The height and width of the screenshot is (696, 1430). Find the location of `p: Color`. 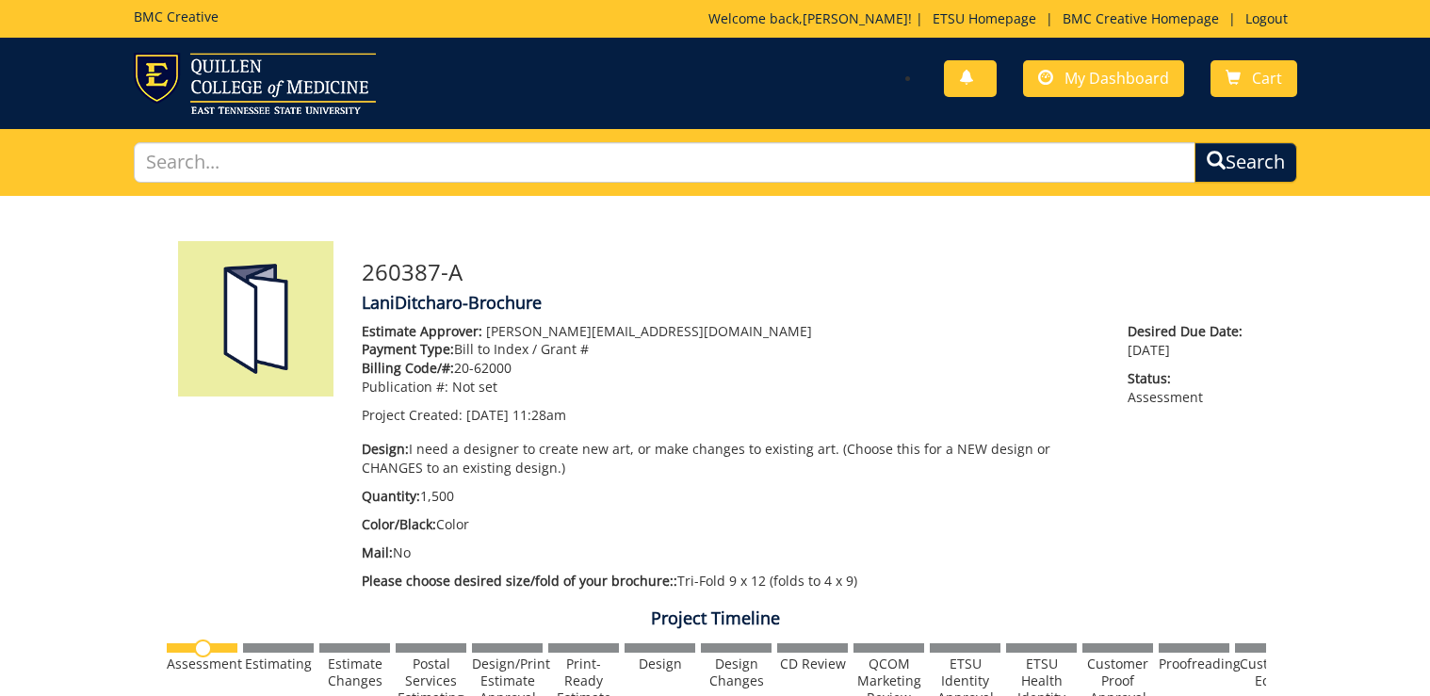

p: Color is located at coordinates (730, 525).